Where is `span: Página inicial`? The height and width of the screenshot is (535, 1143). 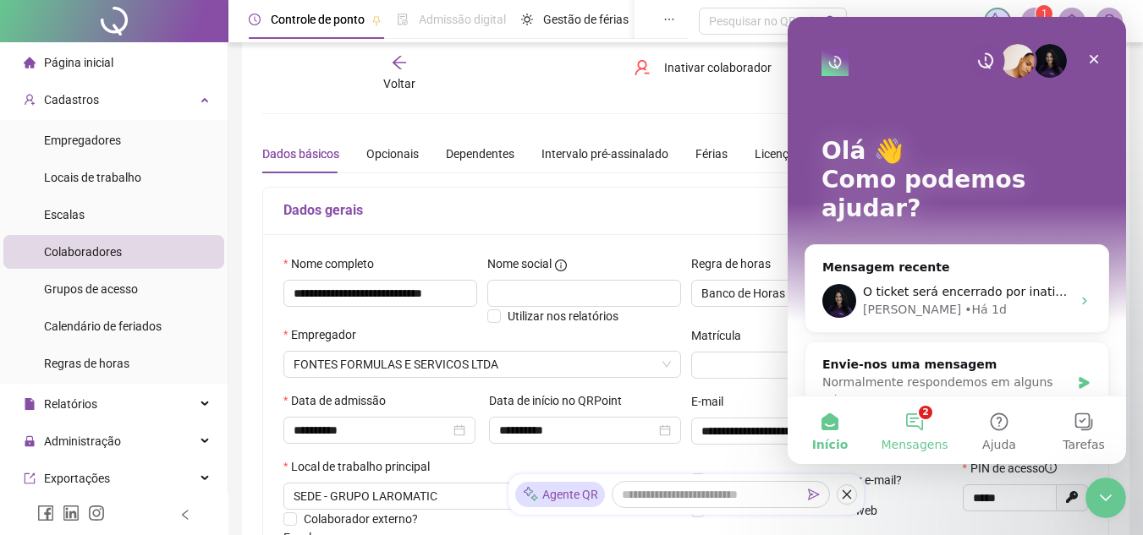
span: Página inicial is located at coordinates (79, 63).